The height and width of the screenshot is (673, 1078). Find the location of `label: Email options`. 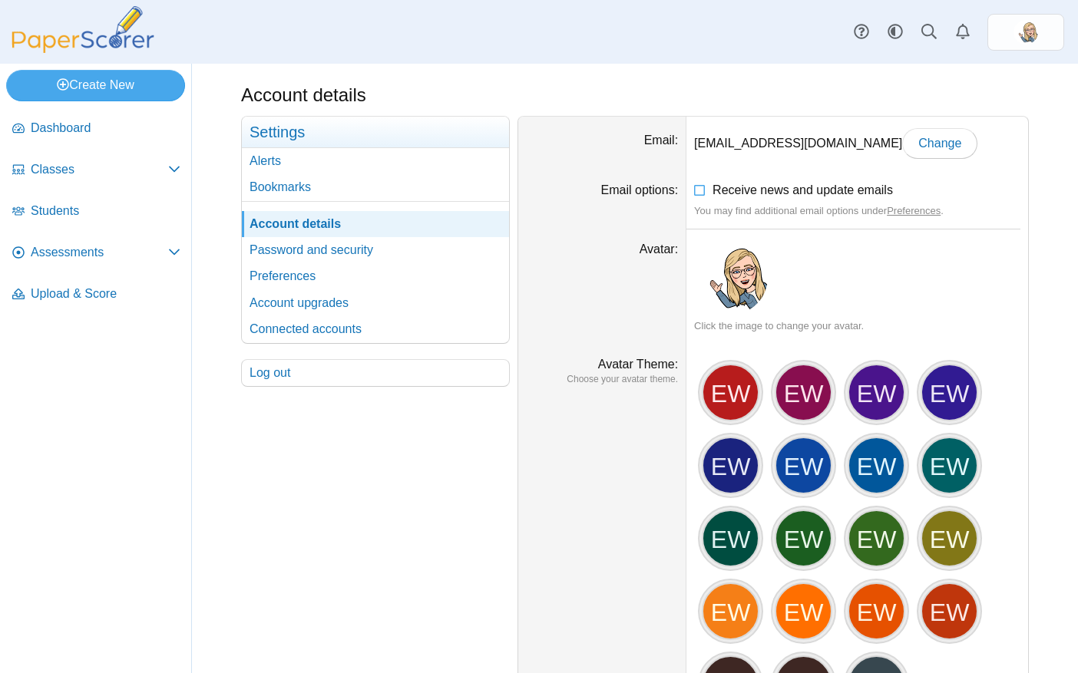

label: Email options is located at coordinates (640, 190).